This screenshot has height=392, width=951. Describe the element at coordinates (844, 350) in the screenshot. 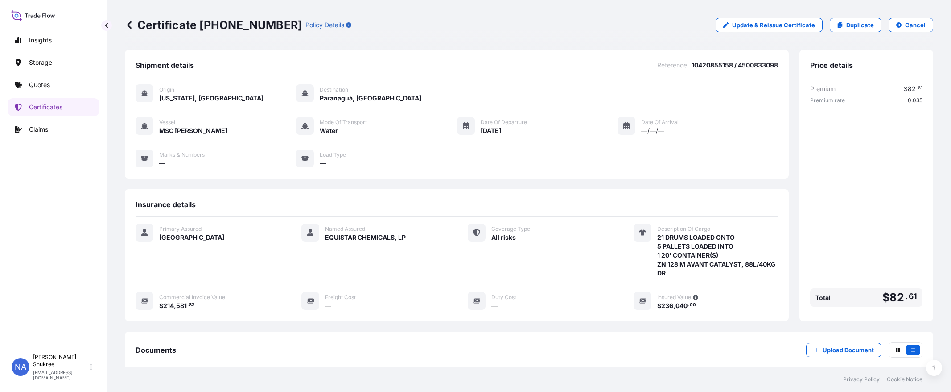

I see `button: Upload Document` at that location.